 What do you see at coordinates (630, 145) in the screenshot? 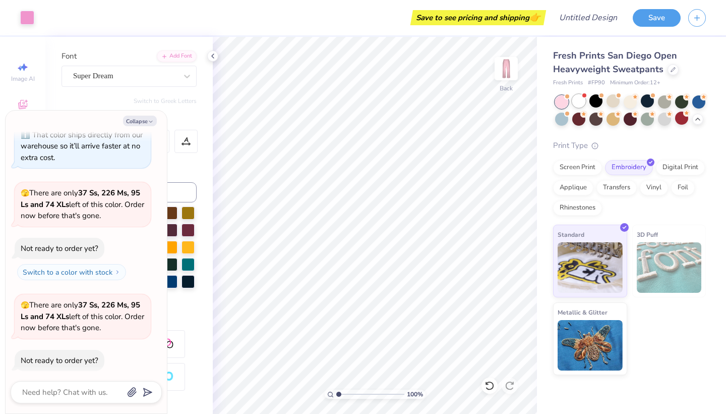
I see `div: Print Type` at bounding box center [630, 145].